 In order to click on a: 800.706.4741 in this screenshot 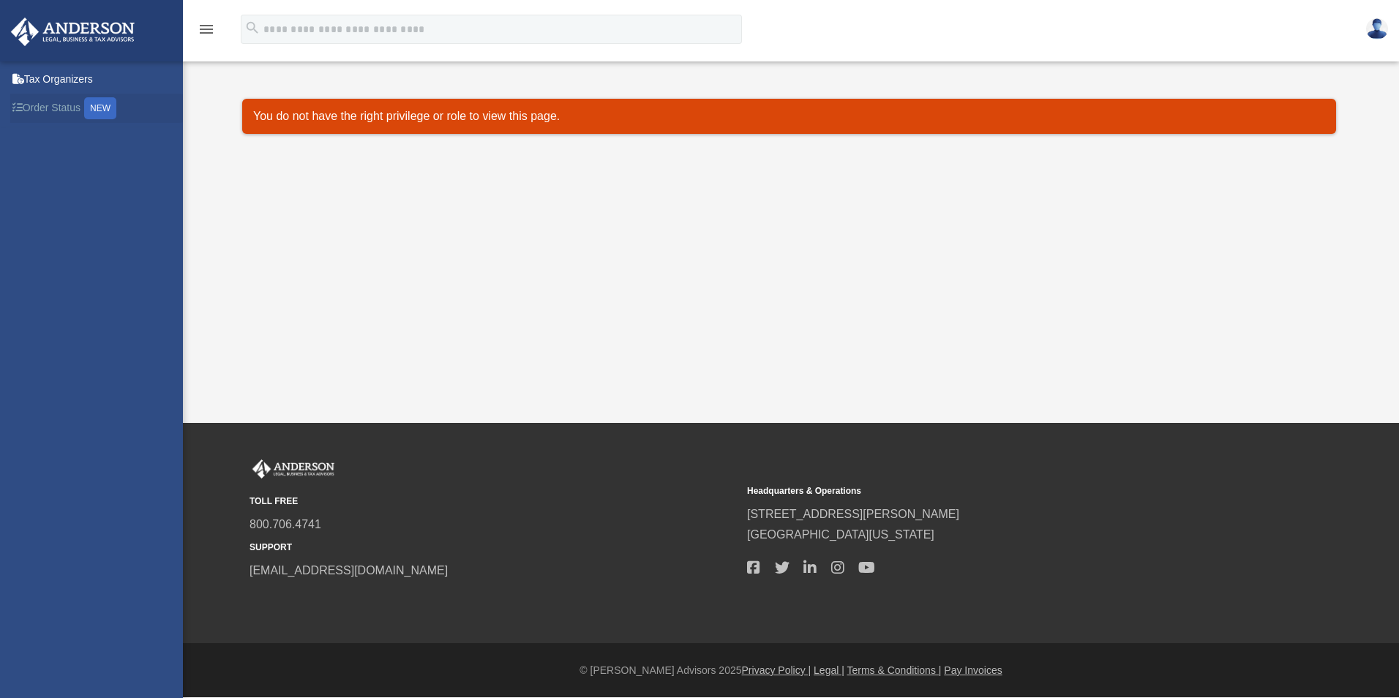, I will do `click(285, 524)`.